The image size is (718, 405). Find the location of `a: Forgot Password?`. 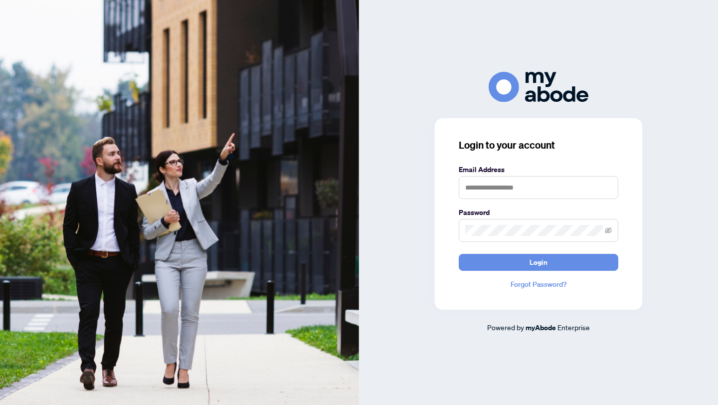

a: Forgot Password? is located at coordinates (538, 284).